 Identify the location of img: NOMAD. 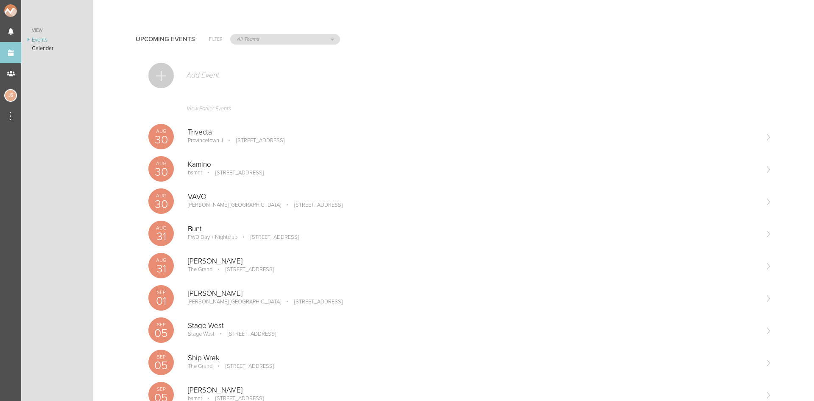
(28, 11).